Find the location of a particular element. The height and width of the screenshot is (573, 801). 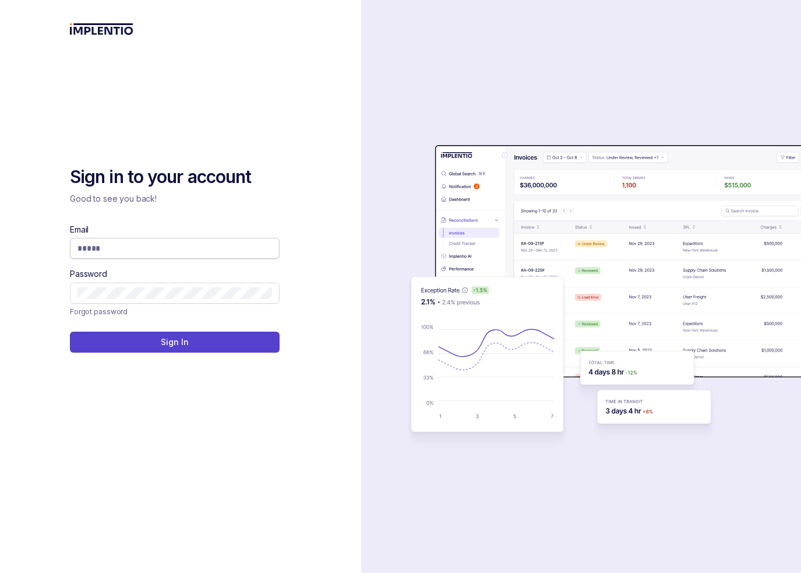

p: Sign In is located at coordinates (174, 342).